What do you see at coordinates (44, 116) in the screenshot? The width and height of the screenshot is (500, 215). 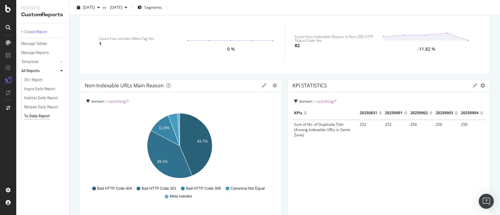 I see `a: Tu Daily Report` at bounding box center [44, 116].